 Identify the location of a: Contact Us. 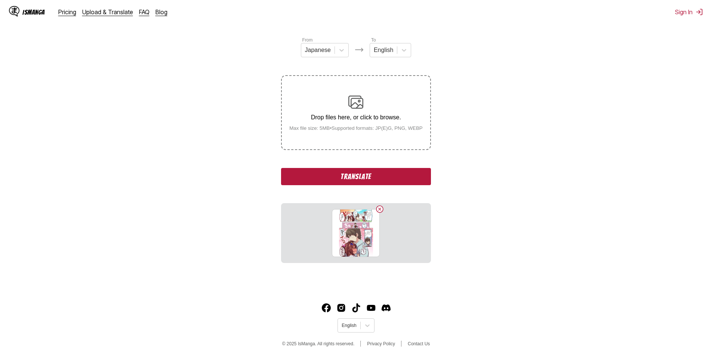
(419, 343).